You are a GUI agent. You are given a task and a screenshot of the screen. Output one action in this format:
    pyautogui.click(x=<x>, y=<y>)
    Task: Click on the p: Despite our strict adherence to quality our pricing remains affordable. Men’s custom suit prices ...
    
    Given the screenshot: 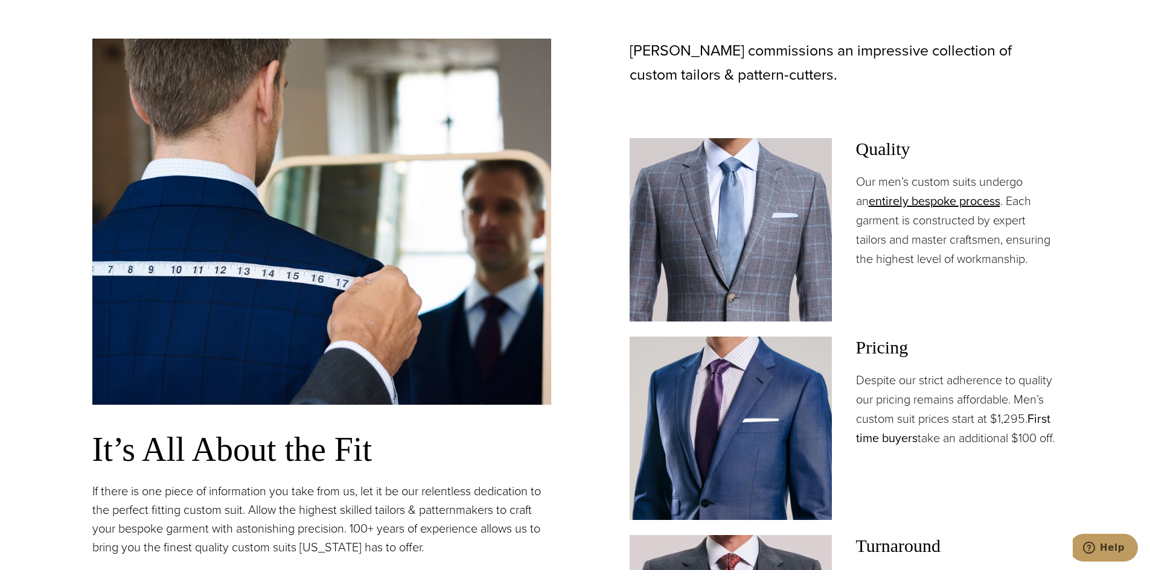 What is the action you would take?
    pyautogui.click(x=957, y=409)
    